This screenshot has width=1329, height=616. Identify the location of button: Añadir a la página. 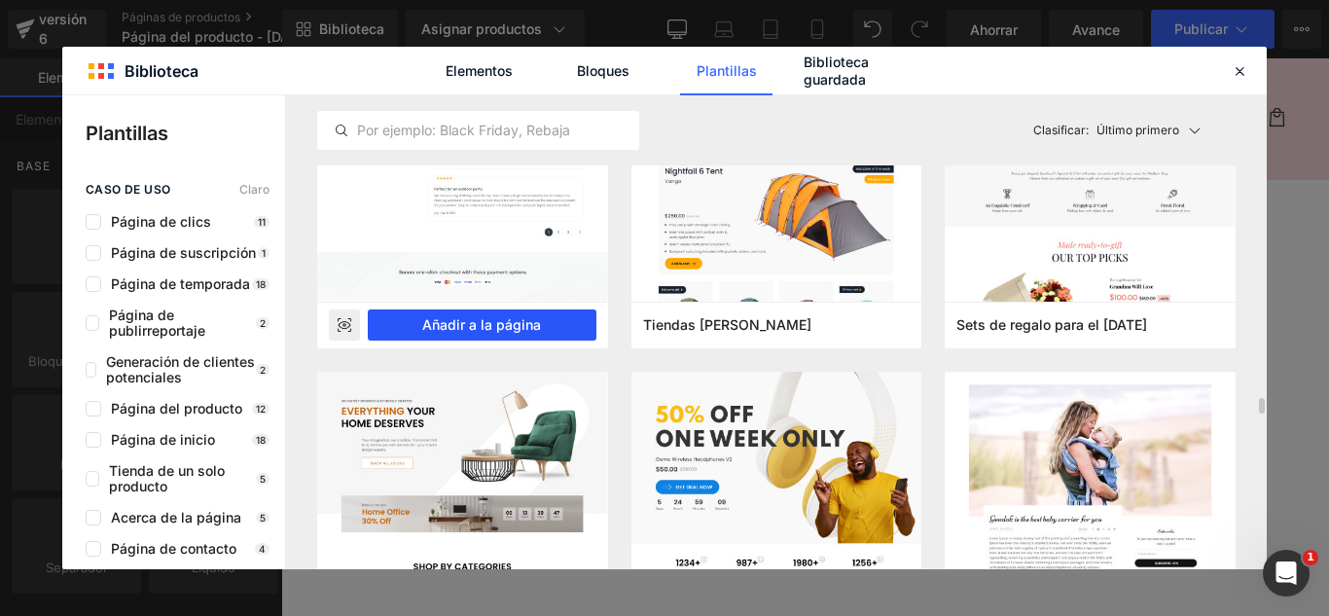
(482, 325).